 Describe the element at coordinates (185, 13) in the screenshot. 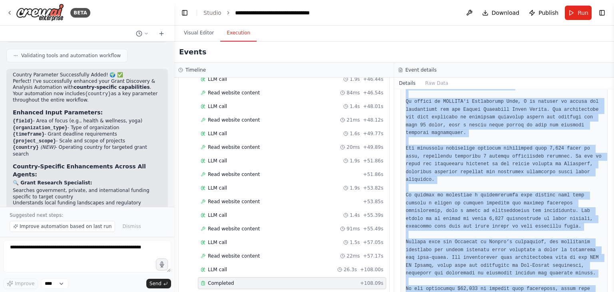

I see `button: Hide left sidebar` at that location.